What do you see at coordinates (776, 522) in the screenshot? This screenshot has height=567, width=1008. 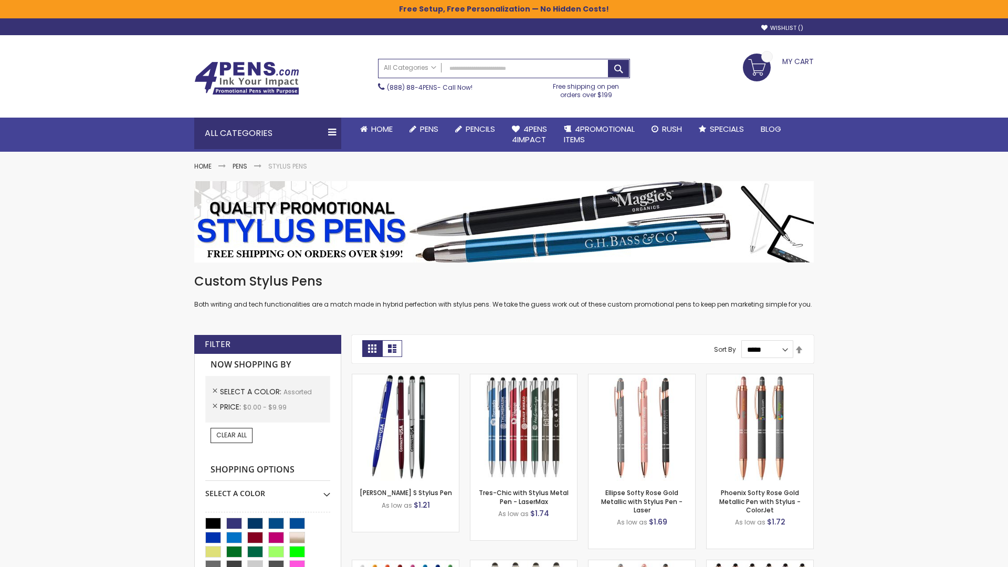 I see `span: $1.72` at bounding box center [776, 522].